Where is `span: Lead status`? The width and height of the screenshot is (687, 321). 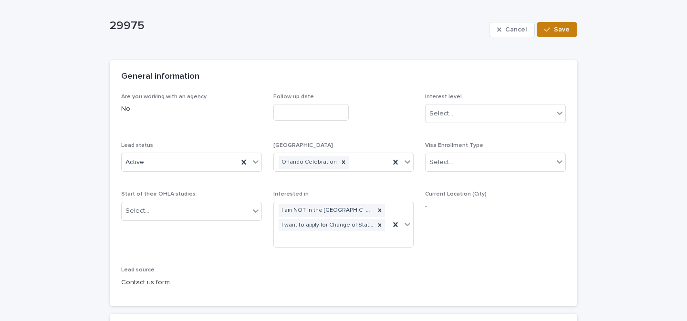 span: Lead status is located at coordinates (137, 145).